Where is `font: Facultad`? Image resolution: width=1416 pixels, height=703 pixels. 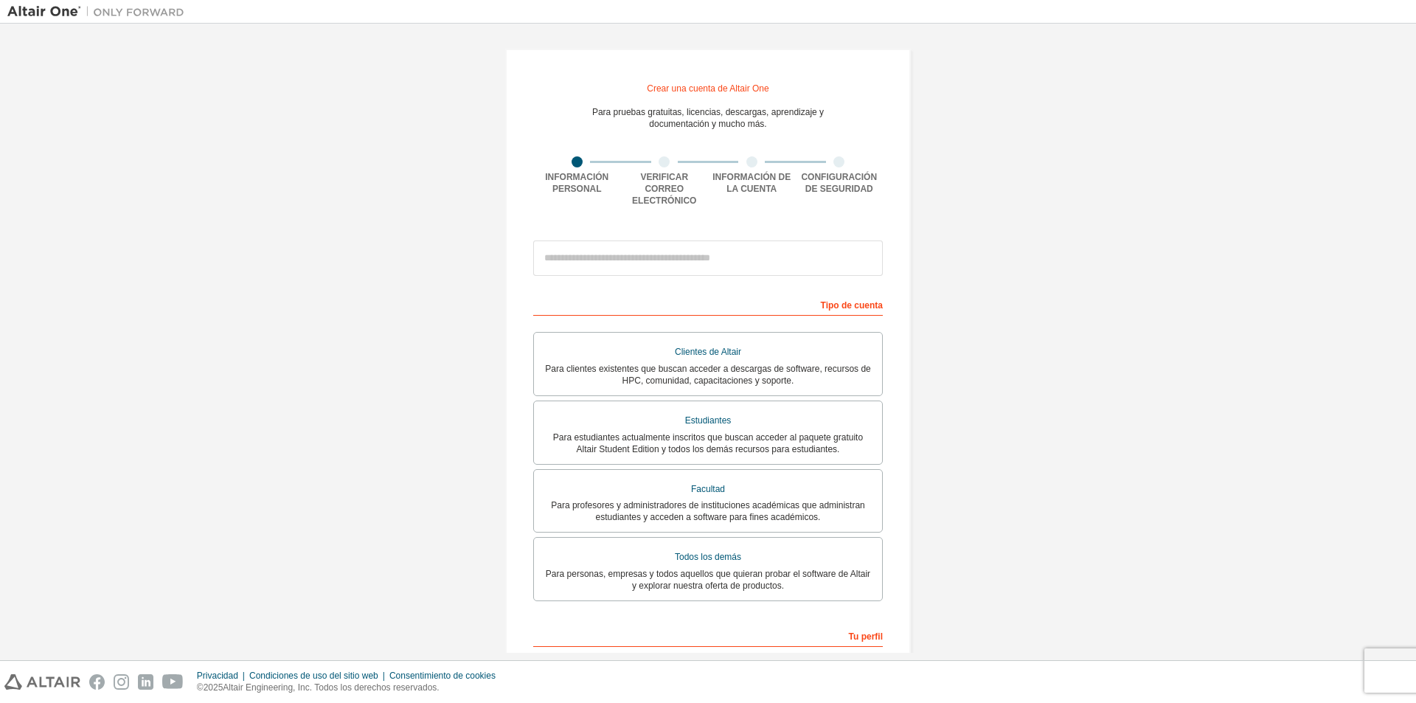
font: Facultad is located at coordinates (708, 489).